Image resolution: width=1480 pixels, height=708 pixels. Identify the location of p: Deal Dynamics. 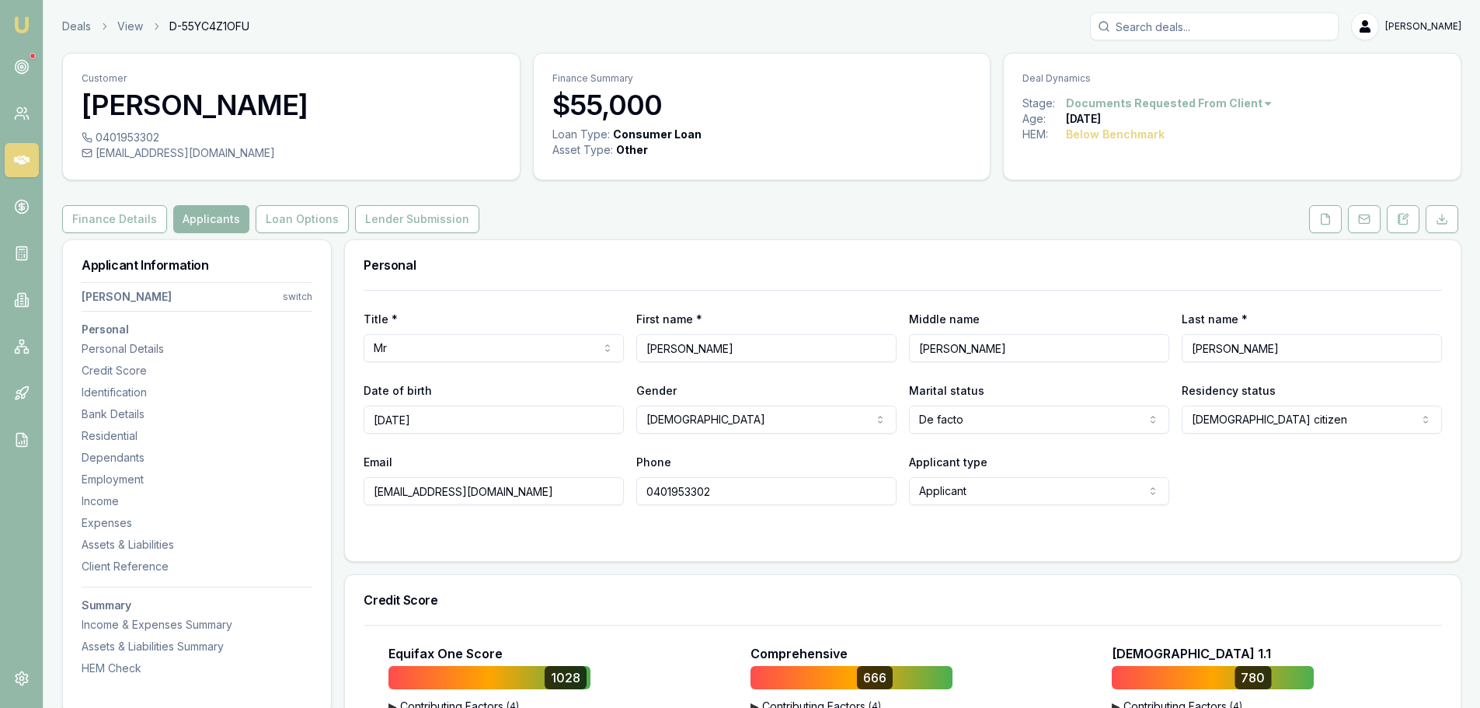
(1232, 78).